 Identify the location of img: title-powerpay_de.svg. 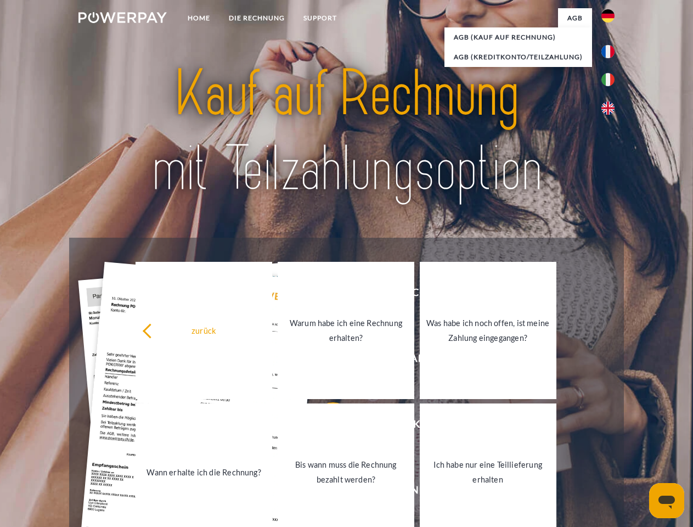
(346, 131).